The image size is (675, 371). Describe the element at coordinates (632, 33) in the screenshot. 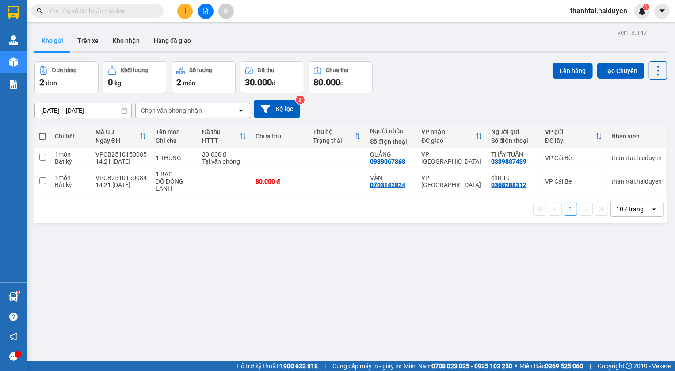

I see `div: ver 1.8.147` at that location.